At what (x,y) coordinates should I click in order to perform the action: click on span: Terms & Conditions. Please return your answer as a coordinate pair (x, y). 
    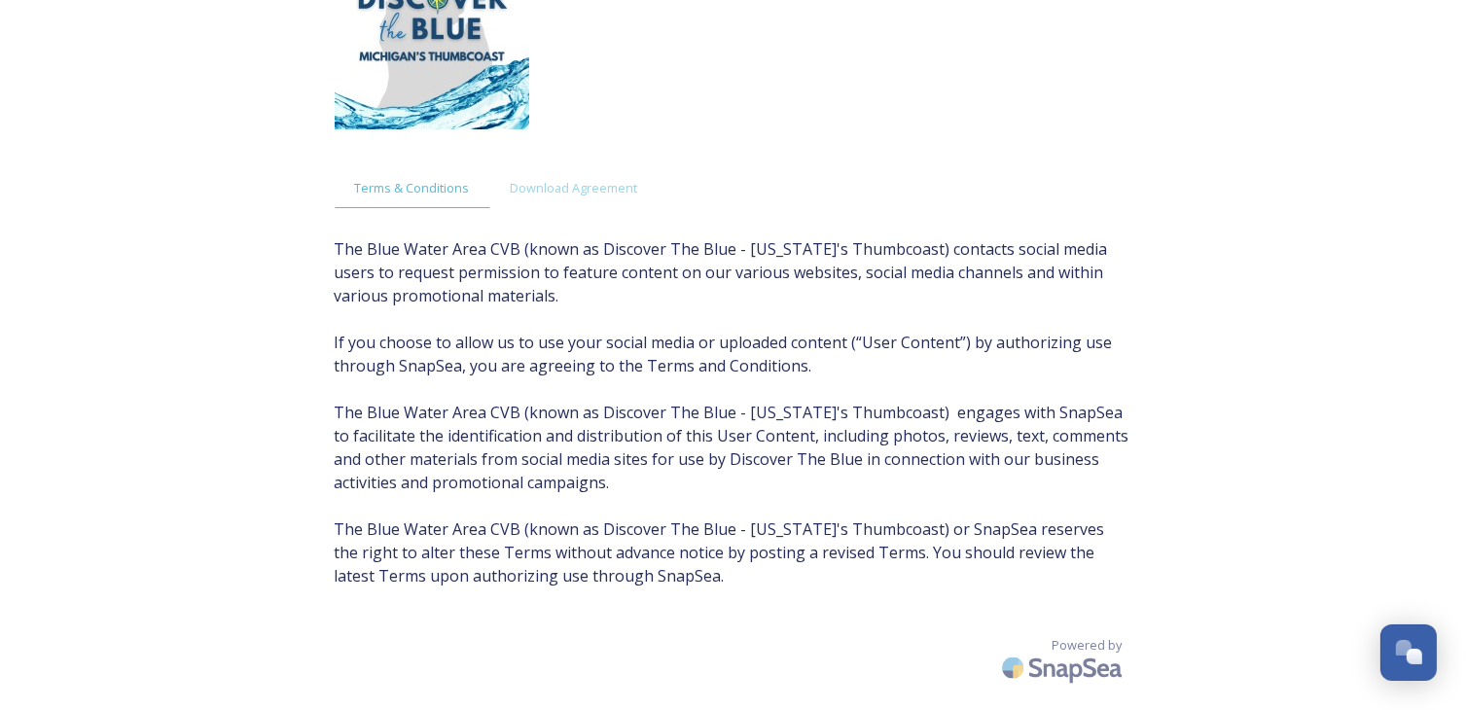
    Looking at the image, I should click on (413, 188).